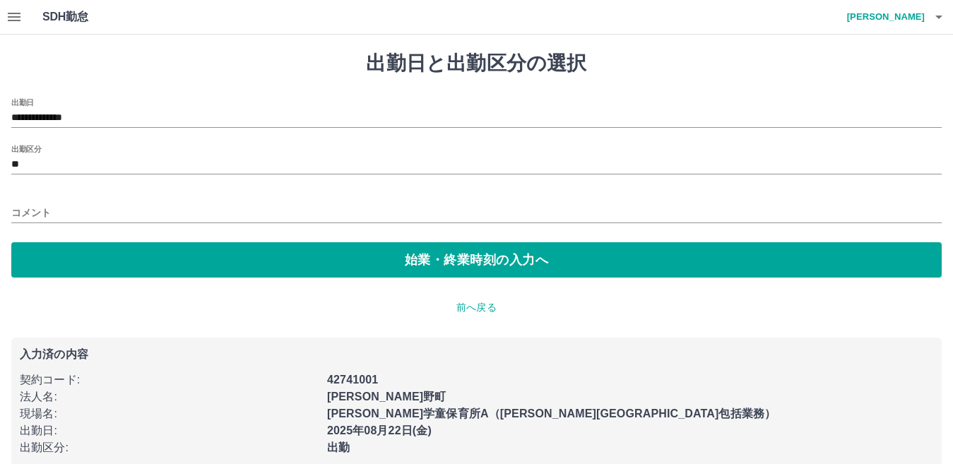 This screenshot has height=464, width=953. I want to click on p: 契約コード :, so click(169, 380).